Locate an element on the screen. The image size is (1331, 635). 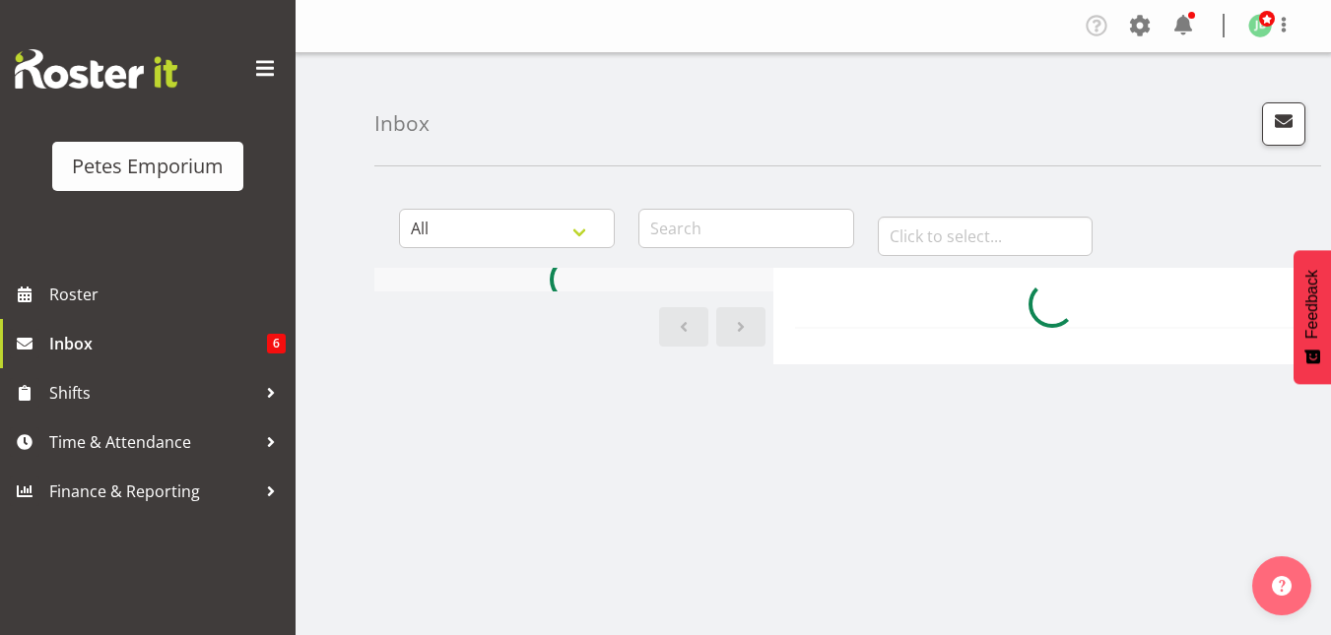
span: Time & Attendance is located at coordinates (153, 442).